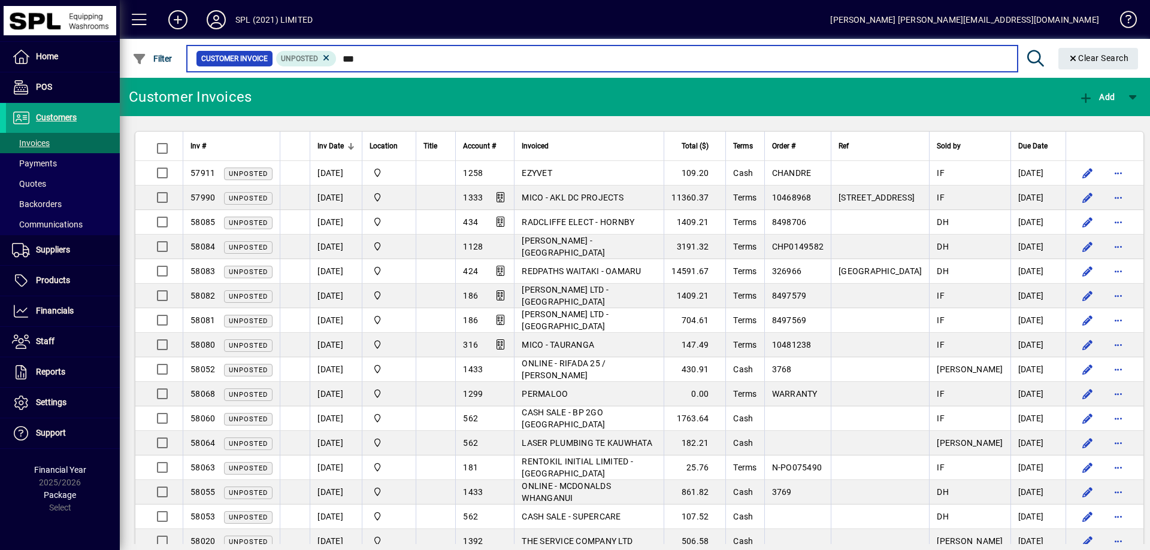 The width and height of the screenshot is (1150, 550). What do you see at coordinates (336, 146) in the screenshot?
I see `div: Inv Date` at bounding box center [336, 146].